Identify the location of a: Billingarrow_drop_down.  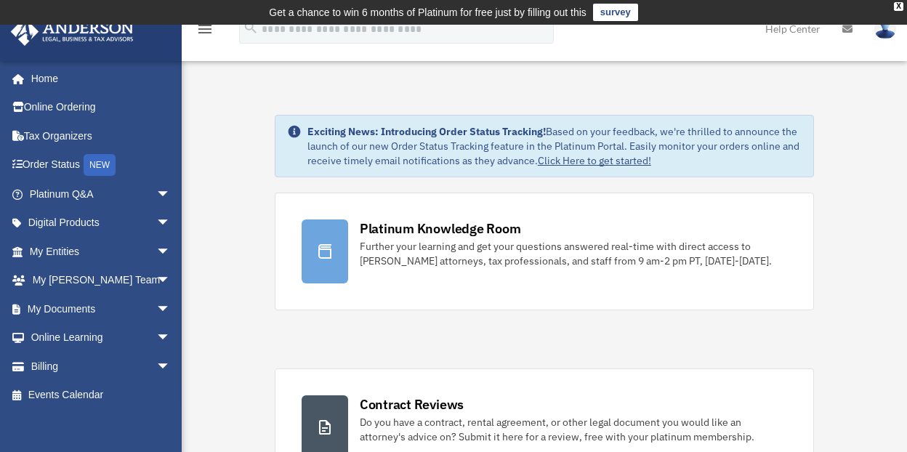
(101, 366).